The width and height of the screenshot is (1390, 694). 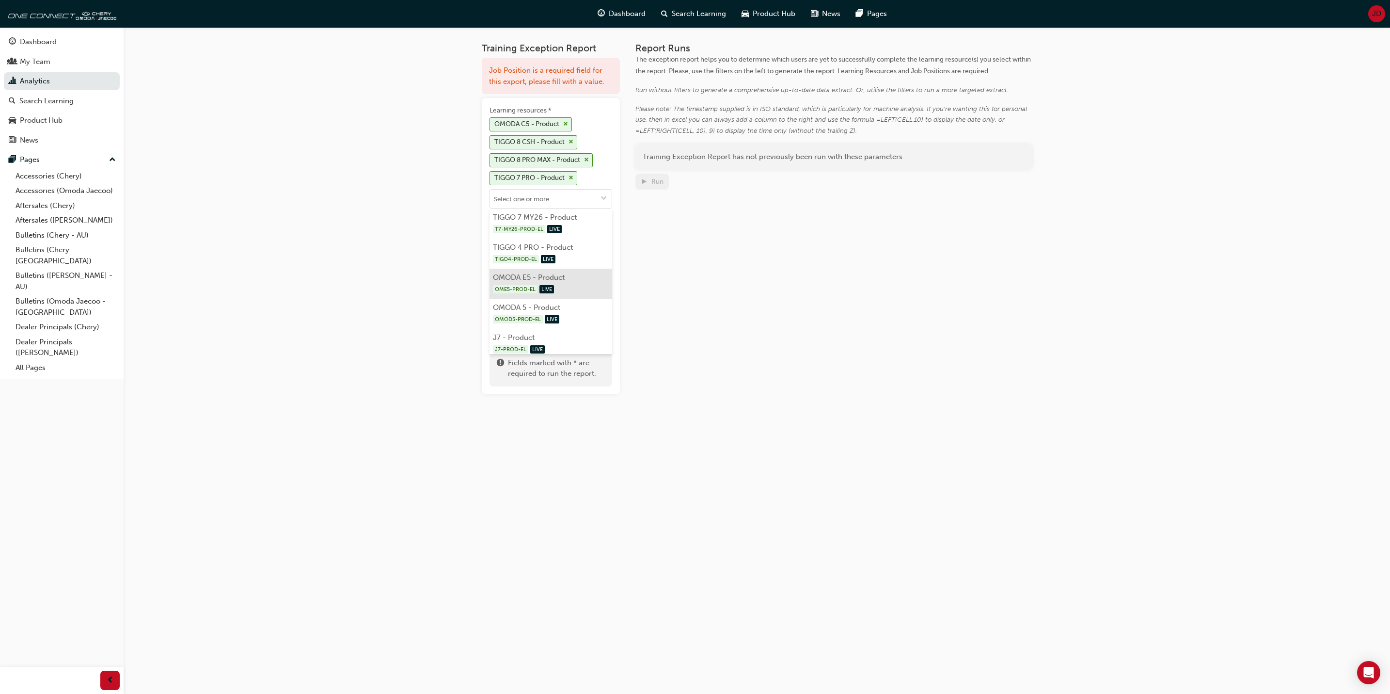 I want to click on a: Product Hub, so click(x=62, y=120).